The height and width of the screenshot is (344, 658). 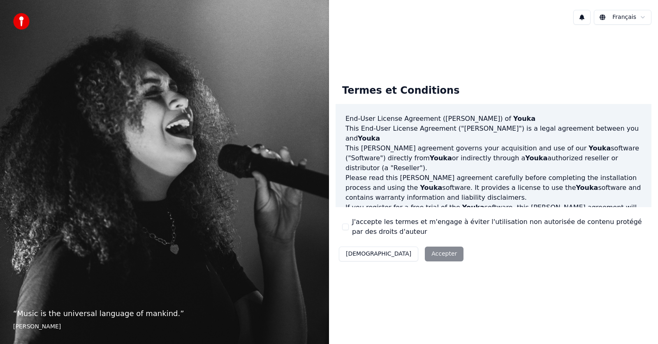 I want to click on label: J'accepte les termes et m'engage à éviter l'utilisation non autorisée de contenu protégé par des ..., so click(x=498, y=227).